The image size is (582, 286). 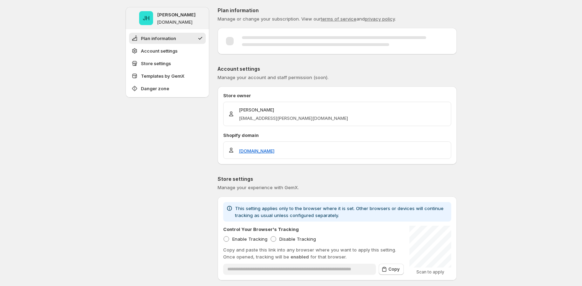 What do you see at coordinates (155, 89) in the screenshot?
I see `span: Danger zone` at bounding box center [155, 89].